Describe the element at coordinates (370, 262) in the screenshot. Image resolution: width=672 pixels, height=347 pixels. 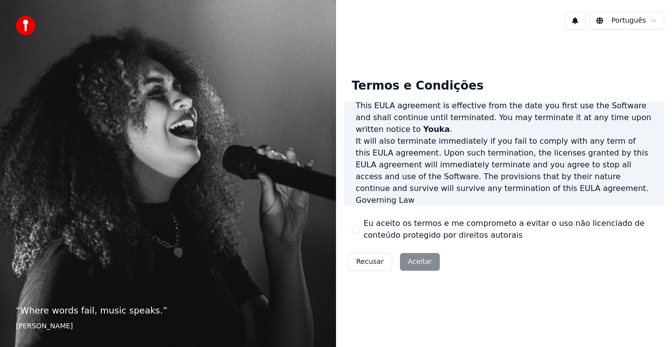
I see `button: Recusar` at that location.